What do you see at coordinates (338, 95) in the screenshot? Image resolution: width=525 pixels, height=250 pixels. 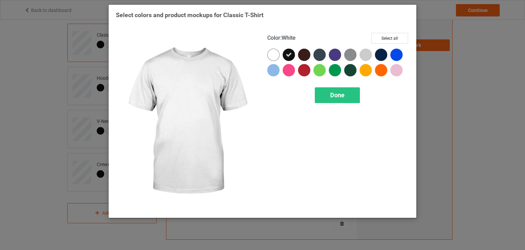 I see `span: Done` at bounding box center [338, 95].